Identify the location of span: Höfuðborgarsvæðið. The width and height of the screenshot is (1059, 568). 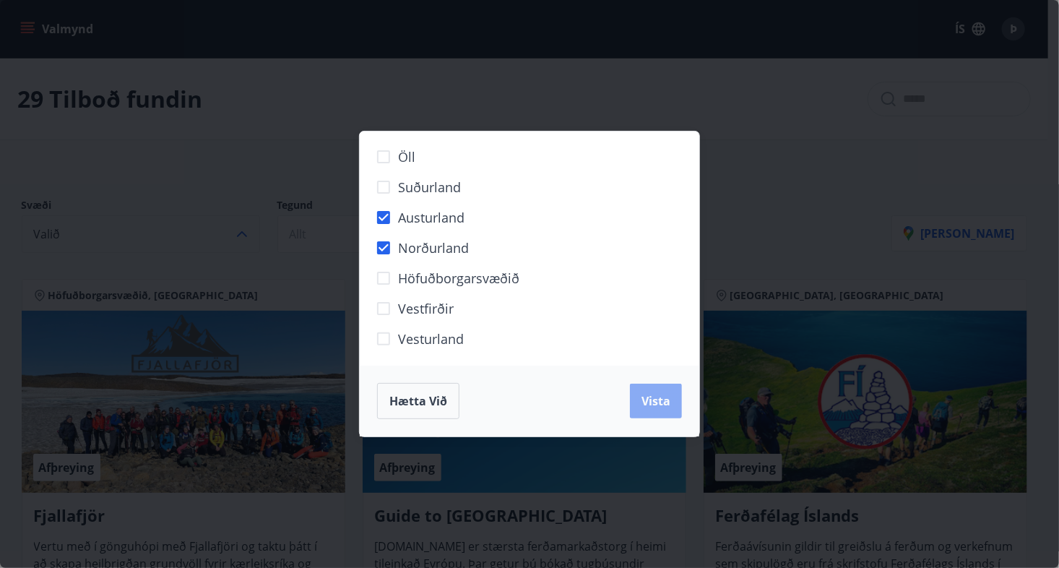
(459, 278).